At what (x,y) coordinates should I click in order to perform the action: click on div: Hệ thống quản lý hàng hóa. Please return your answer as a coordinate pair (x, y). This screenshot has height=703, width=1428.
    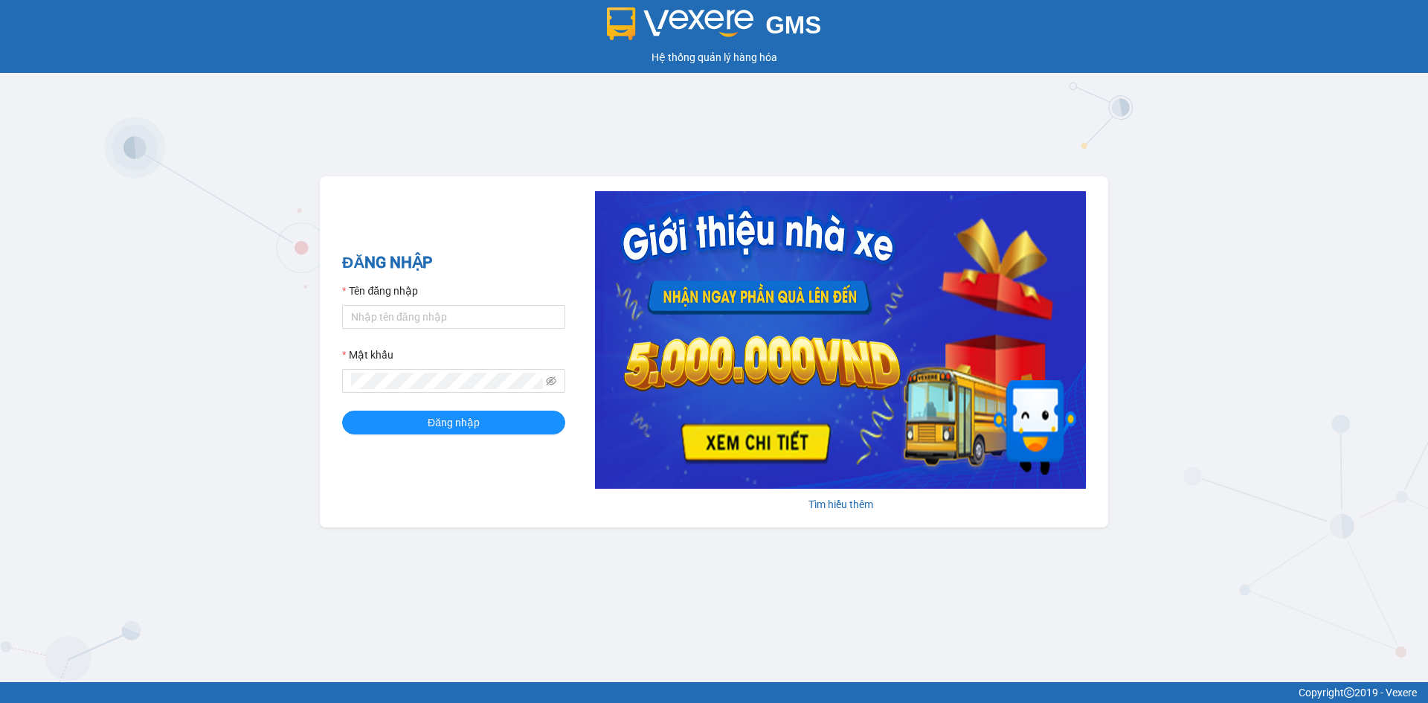
    Looking at the image, I should click on (714, 57).